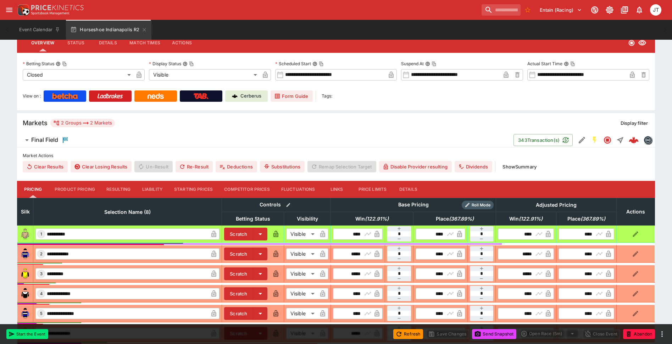  Describe the element at coordinates (23, 10) in the screenshot. I see `img: PriceKinetics Logo` at that location.